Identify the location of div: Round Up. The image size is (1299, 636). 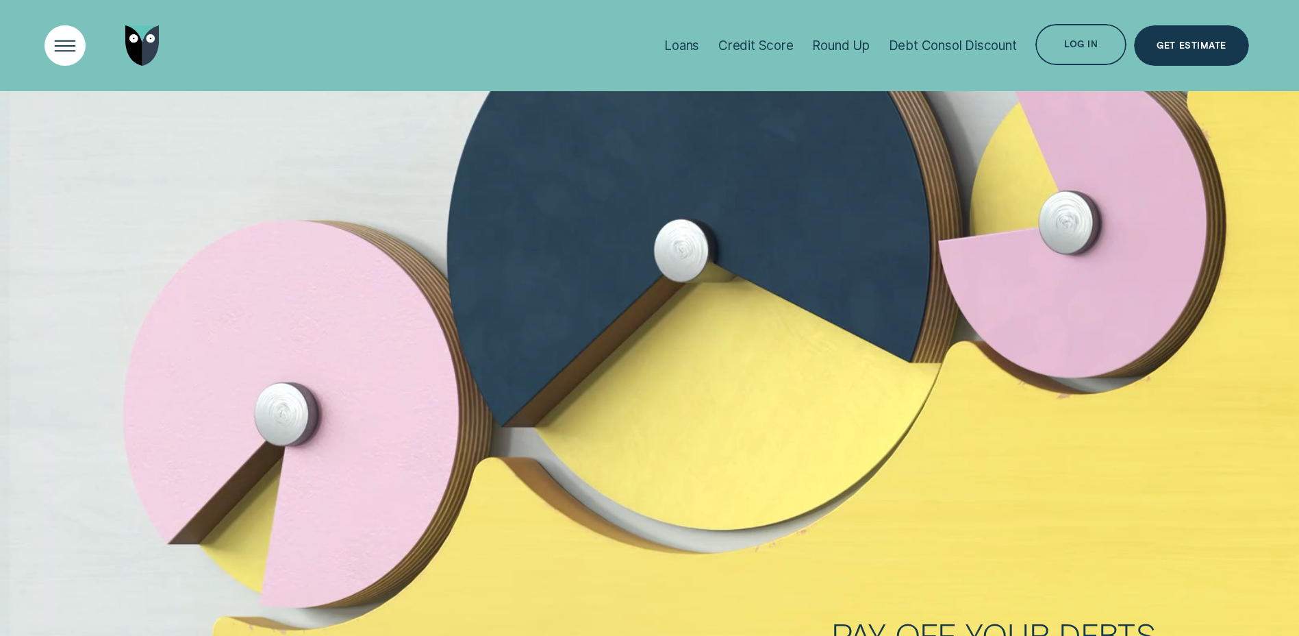
(841, 45).